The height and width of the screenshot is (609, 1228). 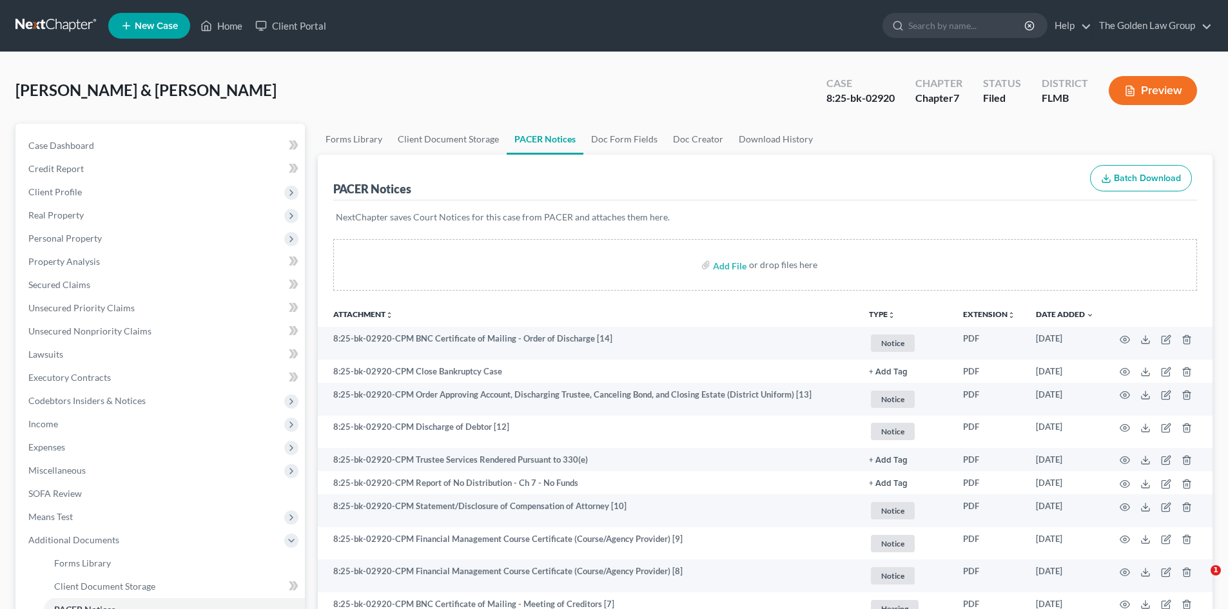 What do you see at coordinates (545, 139) in the screenshot?
I see `a: PACER Notices` at bounding box center [545, 139].